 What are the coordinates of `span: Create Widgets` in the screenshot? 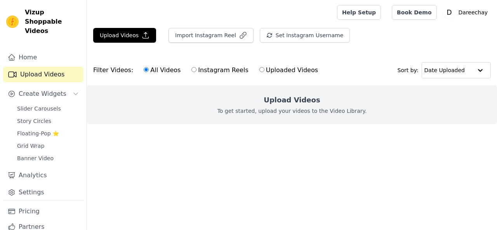 It's located at (42, 94).